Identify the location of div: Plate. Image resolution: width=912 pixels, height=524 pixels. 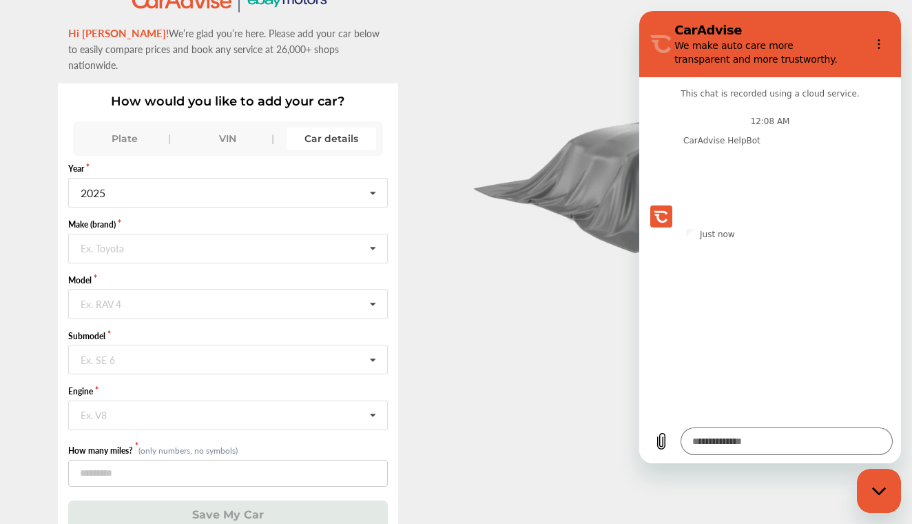
(125, 139).